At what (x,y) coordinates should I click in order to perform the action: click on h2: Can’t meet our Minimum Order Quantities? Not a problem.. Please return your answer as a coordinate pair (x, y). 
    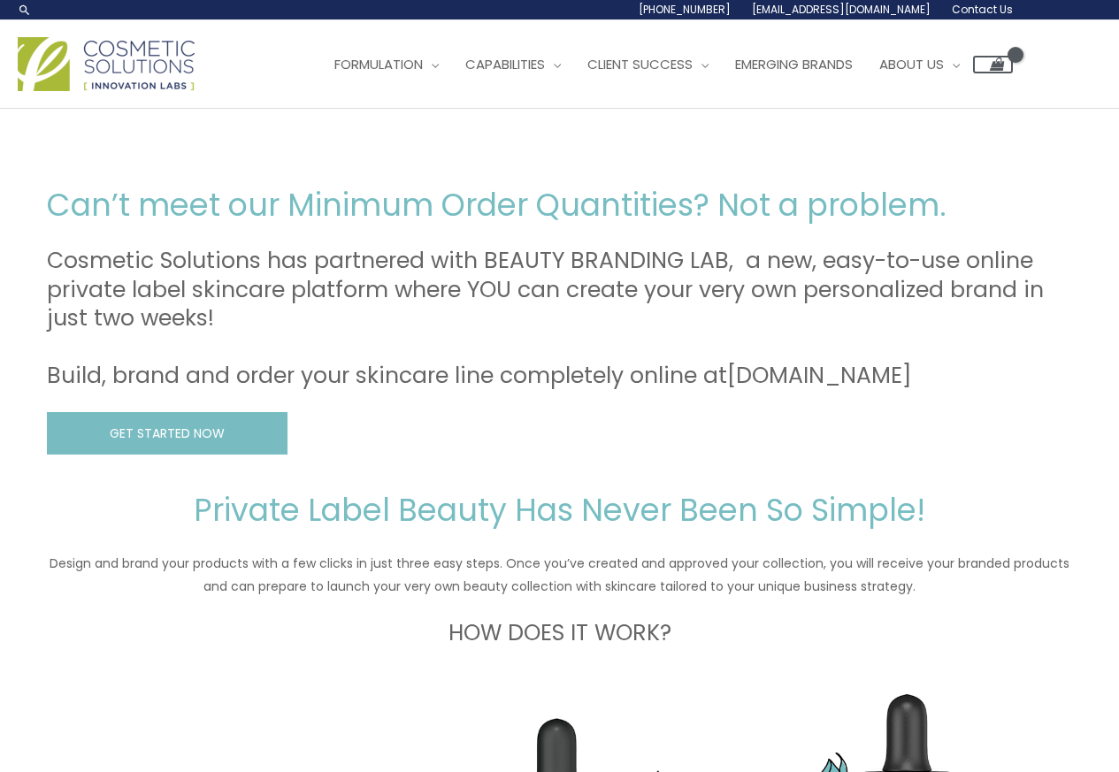
    Looking at the image, I should click on (560, 205).